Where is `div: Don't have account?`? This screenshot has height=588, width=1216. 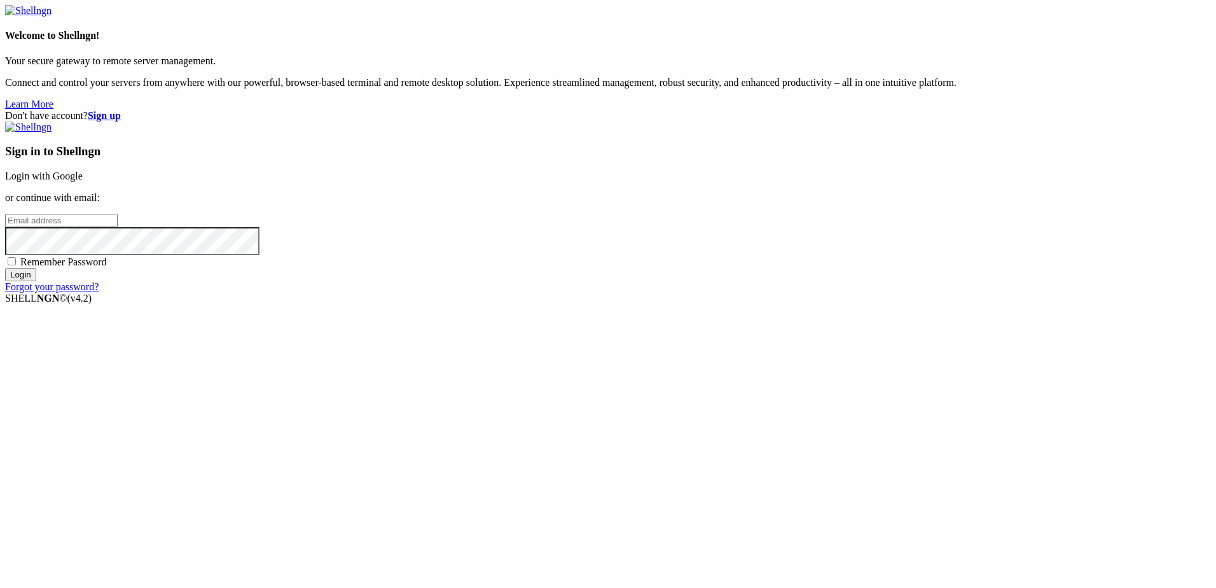 div: Don't have account? is located at coordinates (608, 116).